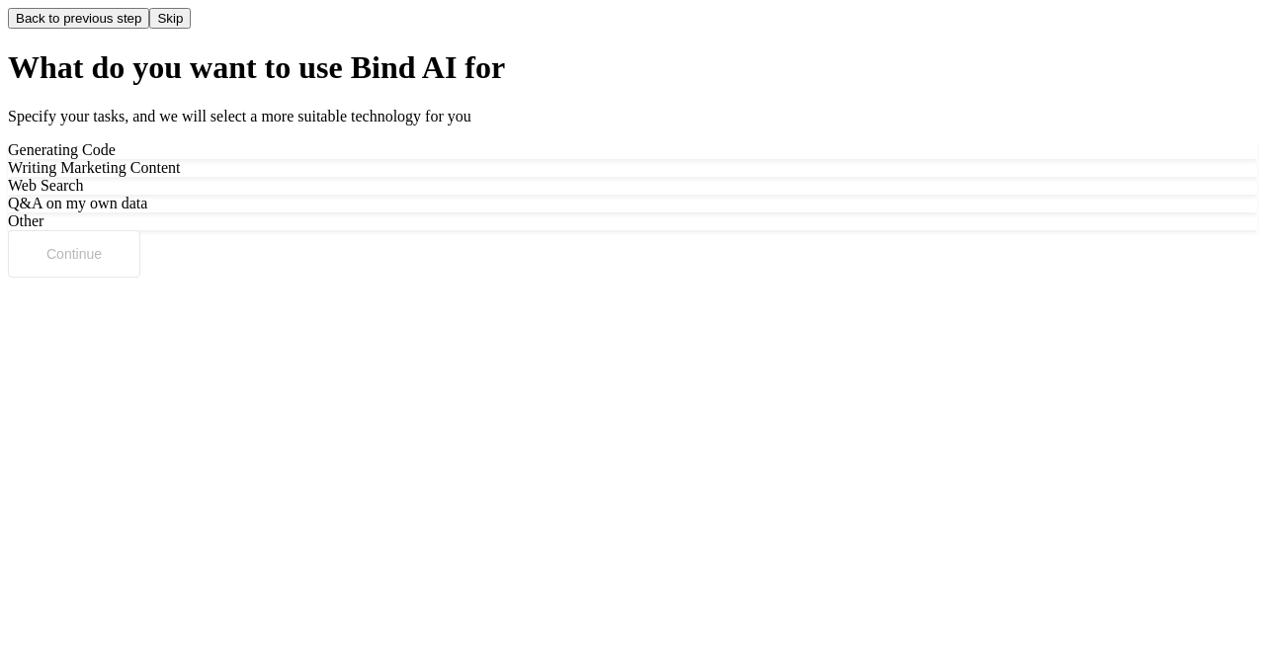 This screenshot has height=657, width=1265. Describe the element at coordinates (74, 254) in the screenshot. I see `button: Continue` at that location.